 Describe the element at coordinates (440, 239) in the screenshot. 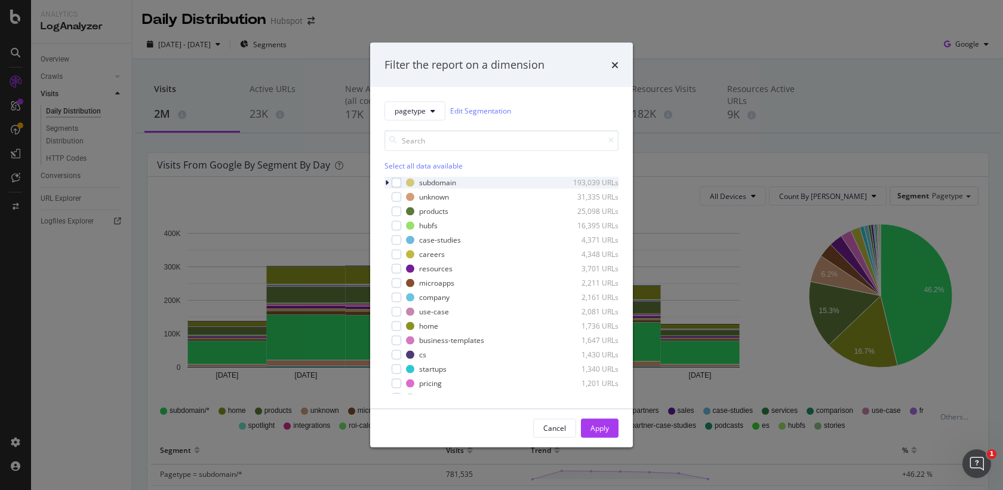

I see `div: case-studies` at that location.